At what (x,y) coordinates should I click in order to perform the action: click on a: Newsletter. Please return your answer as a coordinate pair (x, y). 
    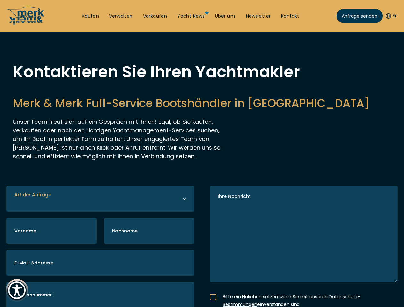
    Looking at the image, I should click on (259, 16).